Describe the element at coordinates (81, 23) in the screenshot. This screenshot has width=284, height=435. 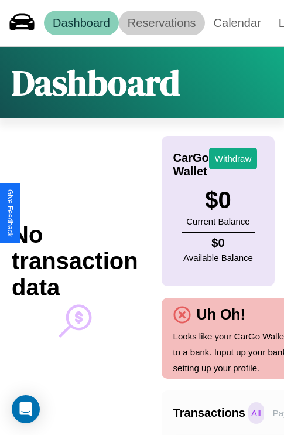
I see `a: Dashboard` at that location.